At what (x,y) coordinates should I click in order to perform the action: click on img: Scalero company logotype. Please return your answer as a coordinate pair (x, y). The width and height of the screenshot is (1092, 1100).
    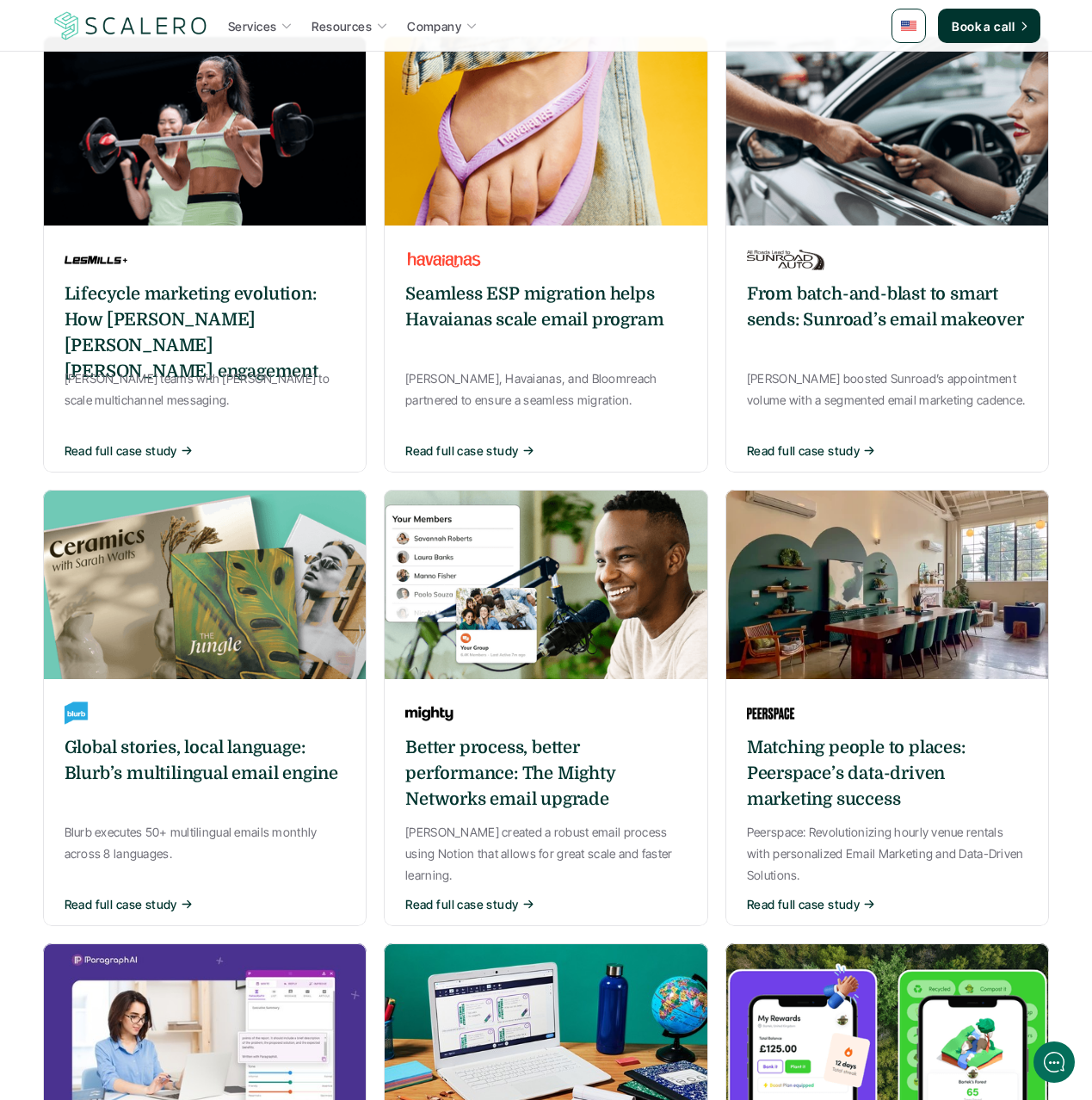
    Looking at the image, I should click on (131, 26).